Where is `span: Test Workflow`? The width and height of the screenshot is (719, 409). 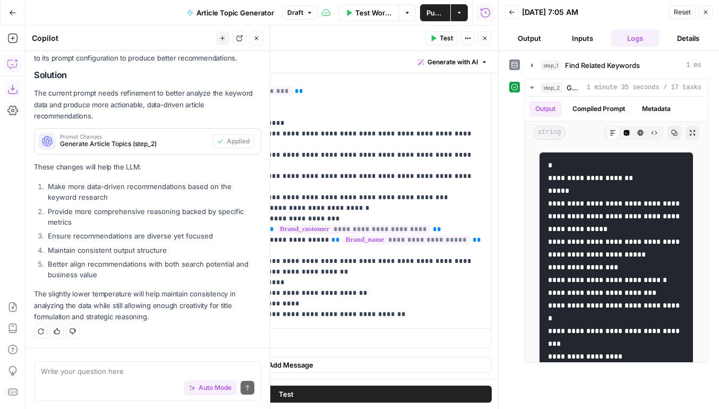 span: Test Workflow is located at coordinates (374, 13).